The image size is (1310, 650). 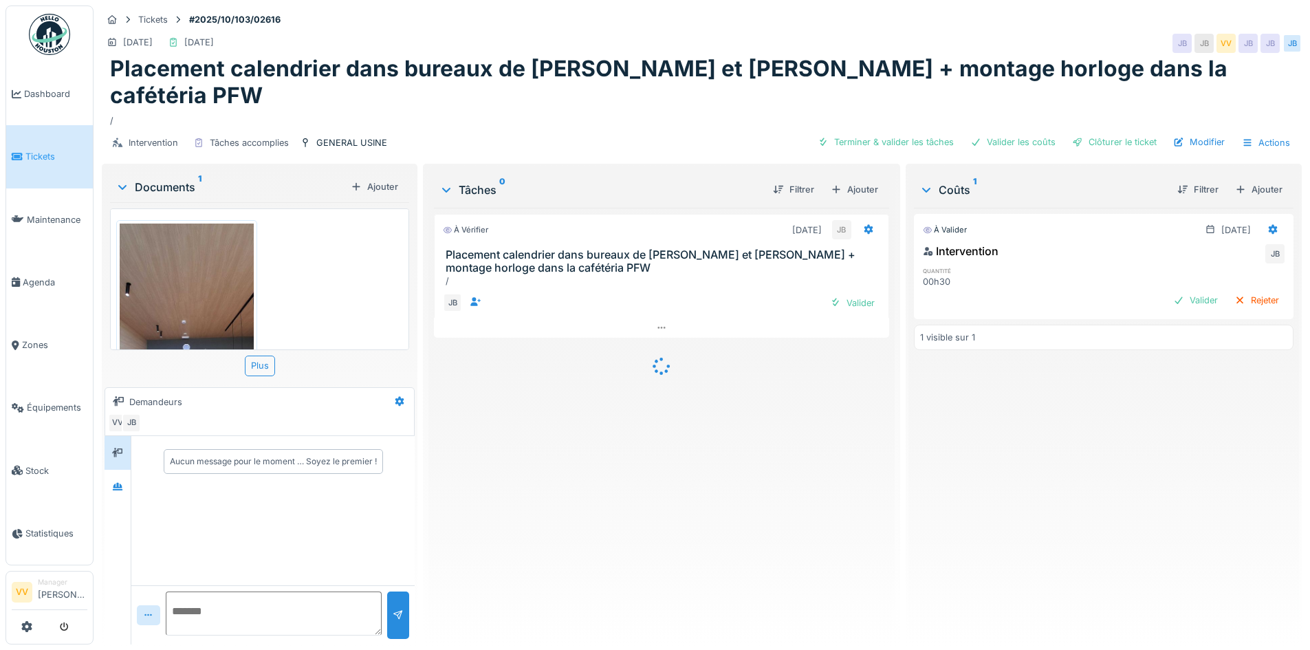 I want to click on a: Agenda, so click(x=50, y=282).